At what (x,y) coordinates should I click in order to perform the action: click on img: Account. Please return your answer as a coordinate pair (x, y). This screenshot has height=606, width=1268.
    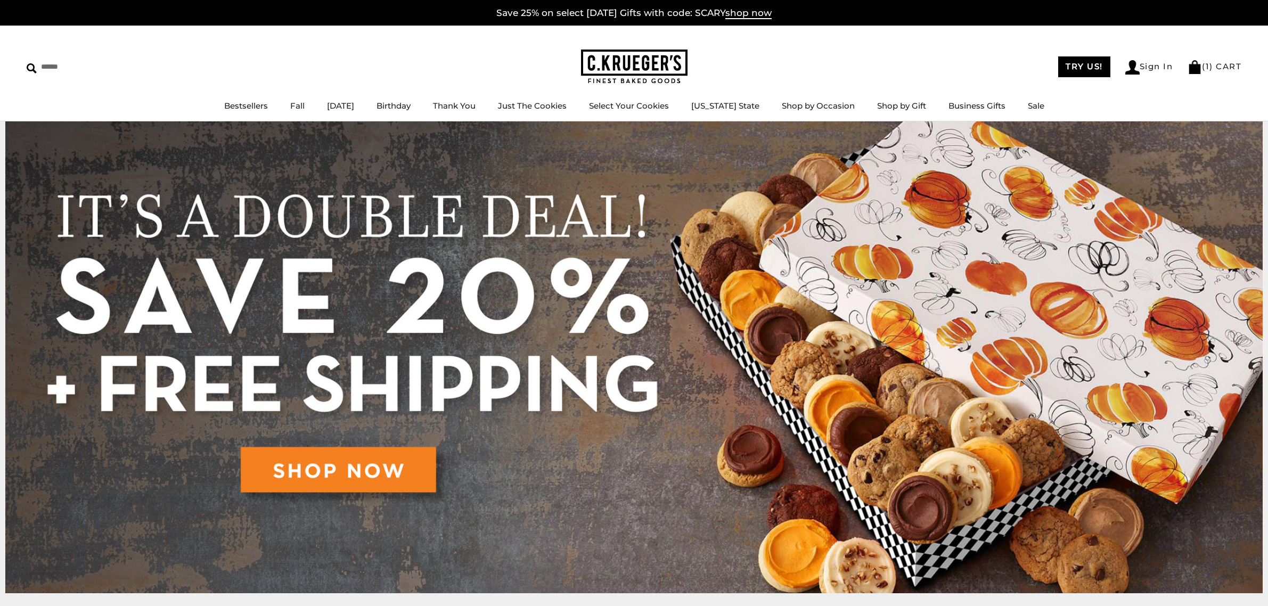
    Looking at the image, I should click on (1133, 67).